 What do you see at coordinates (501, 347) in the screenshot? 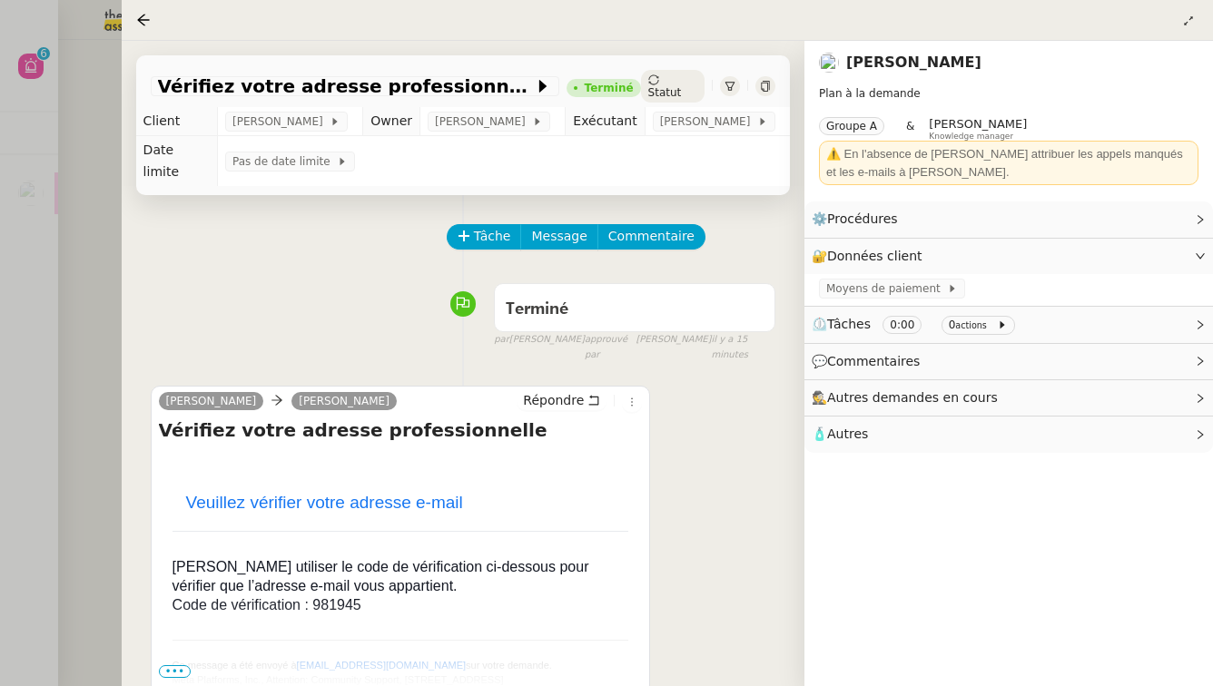
I see `span: par` at bounding box center [501, 347].